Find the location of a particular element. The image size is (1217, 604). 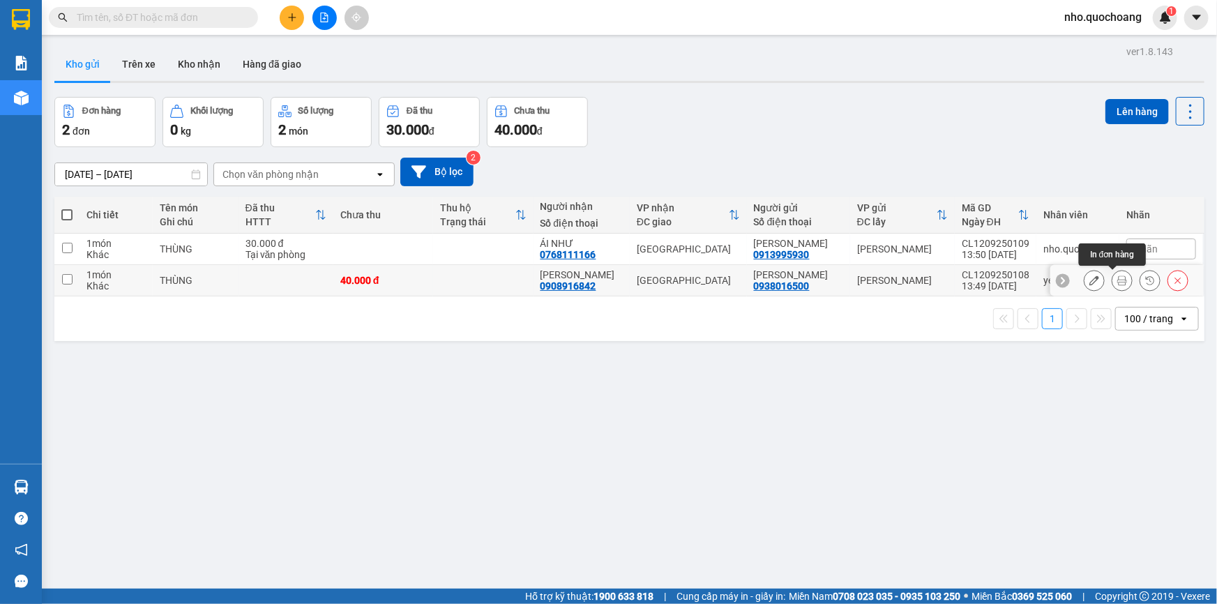

button: caret-down is located at coordinates (1196, 17).